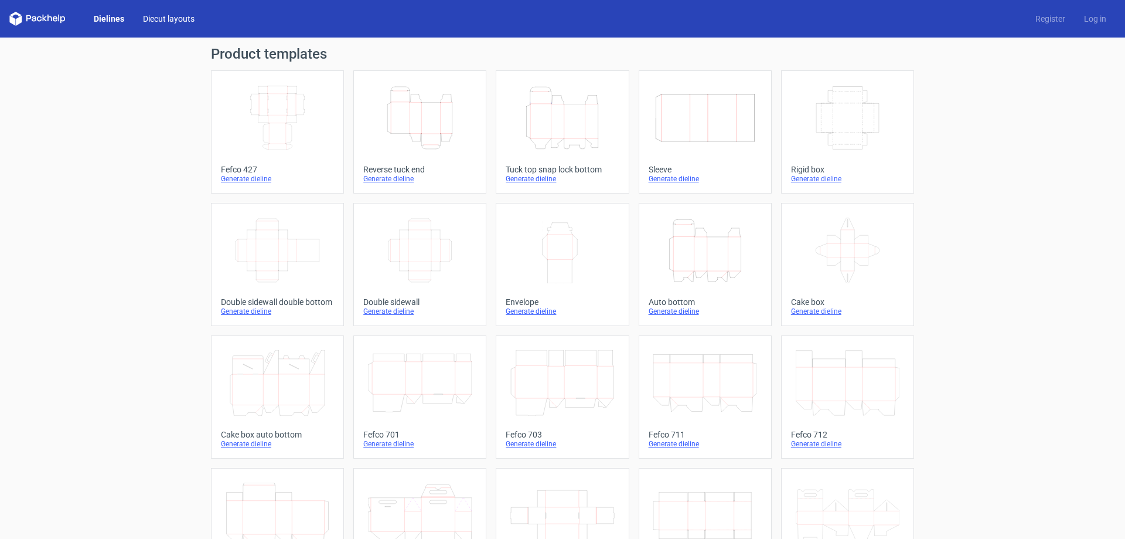  Describe the element at coordinates (705, 264) in the screenshot. I see `a: Auto bottomGenerate dieline` at that location.